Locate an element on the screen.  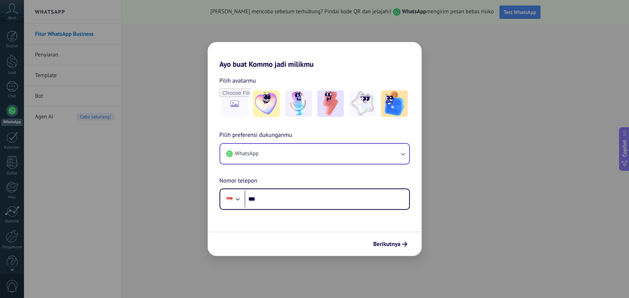
img: -5.jpeg is located at coordinates (394, 104).